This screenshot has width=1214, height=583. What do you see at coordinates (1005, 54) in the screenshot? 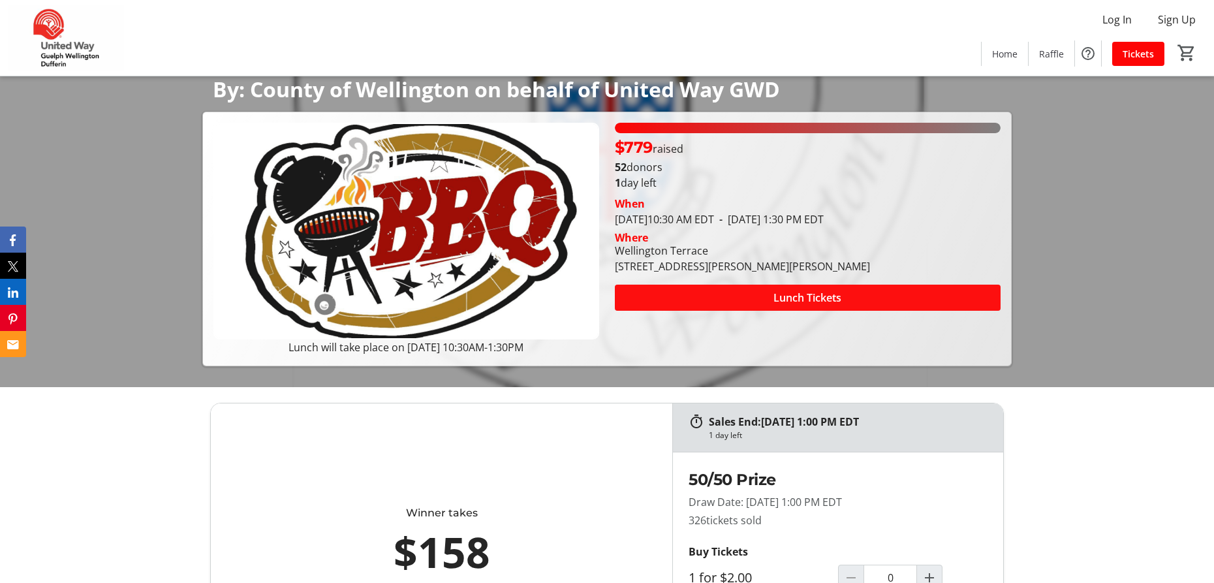
I see `a: Home` at bounding box center [1005, 54].